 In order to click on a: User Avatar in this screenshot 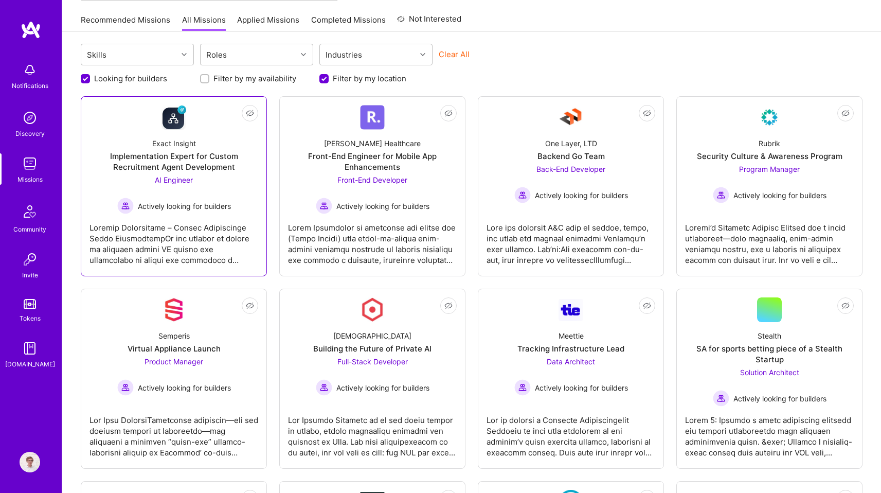, I will do `click(30, 462)`.